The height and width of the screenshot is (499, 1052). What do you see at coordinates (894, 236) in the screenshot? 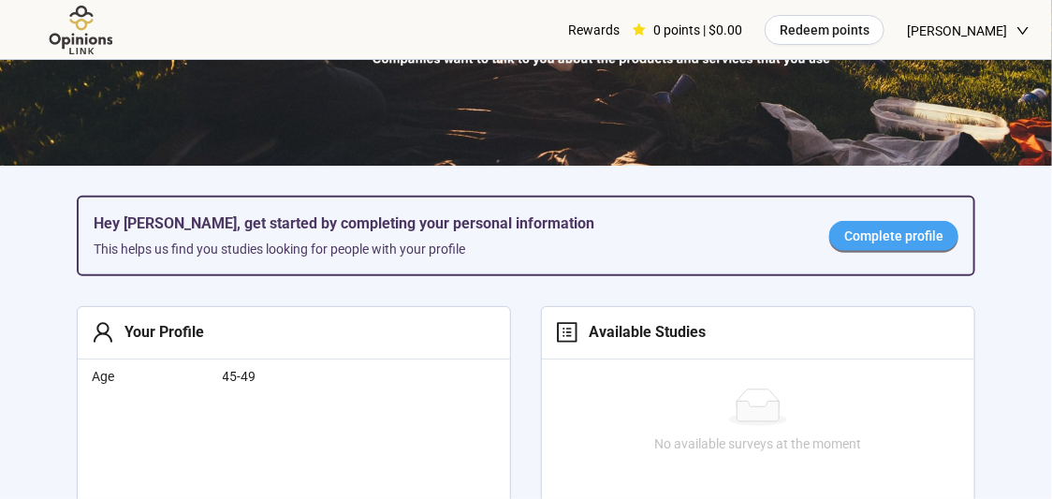
I see `a: Complete profile` at bounding box center [894, 236].